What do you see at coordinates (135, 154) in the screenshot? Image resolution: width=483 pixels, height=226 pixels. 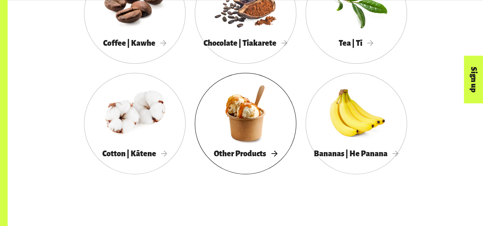 I see `span: Cotton | Kātene` at bounding box center [135, 154].